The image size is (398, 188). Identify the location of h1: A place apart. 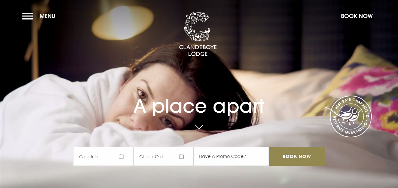
(199, 100).